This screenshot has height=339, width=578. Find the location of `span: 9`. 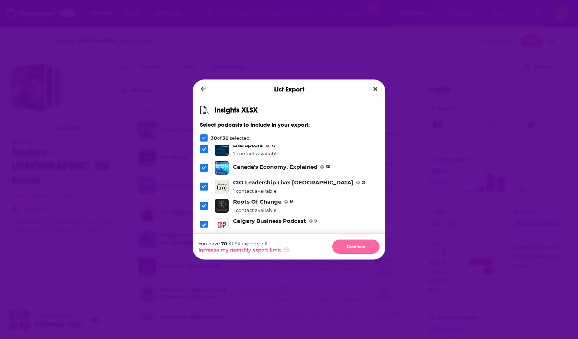

span: 9 is located at coordinates (315, 222).